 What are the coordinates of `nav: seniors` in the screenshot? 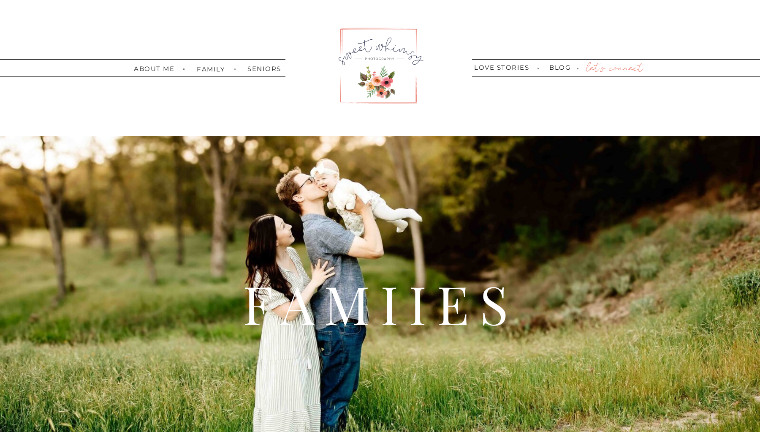 It's located at (262, 68).